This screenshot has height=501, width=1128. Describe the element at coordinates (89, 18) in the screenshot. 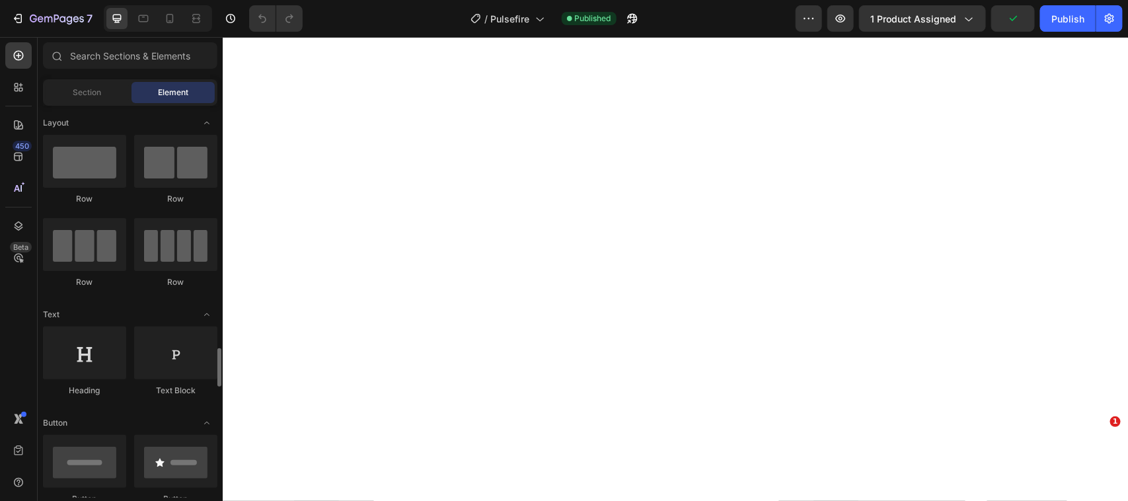

I see `p: 7` at that location.